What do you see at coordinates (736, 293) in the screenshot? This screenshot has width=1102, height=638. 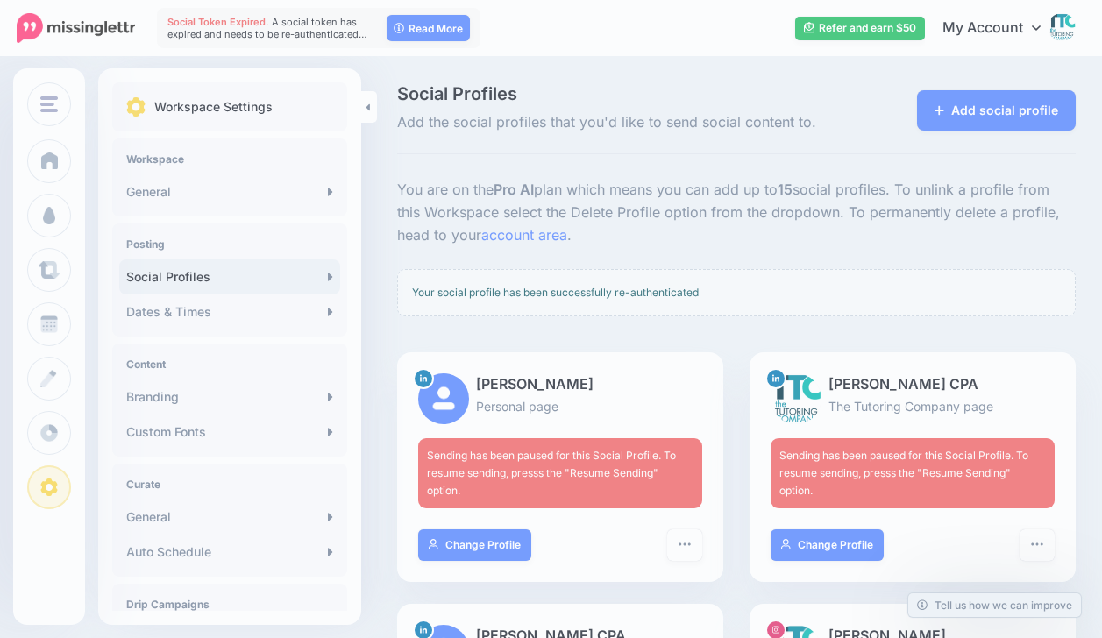 I see `div: Your social profile has been successfully re-authenticated` at bounding box center [736, 293].